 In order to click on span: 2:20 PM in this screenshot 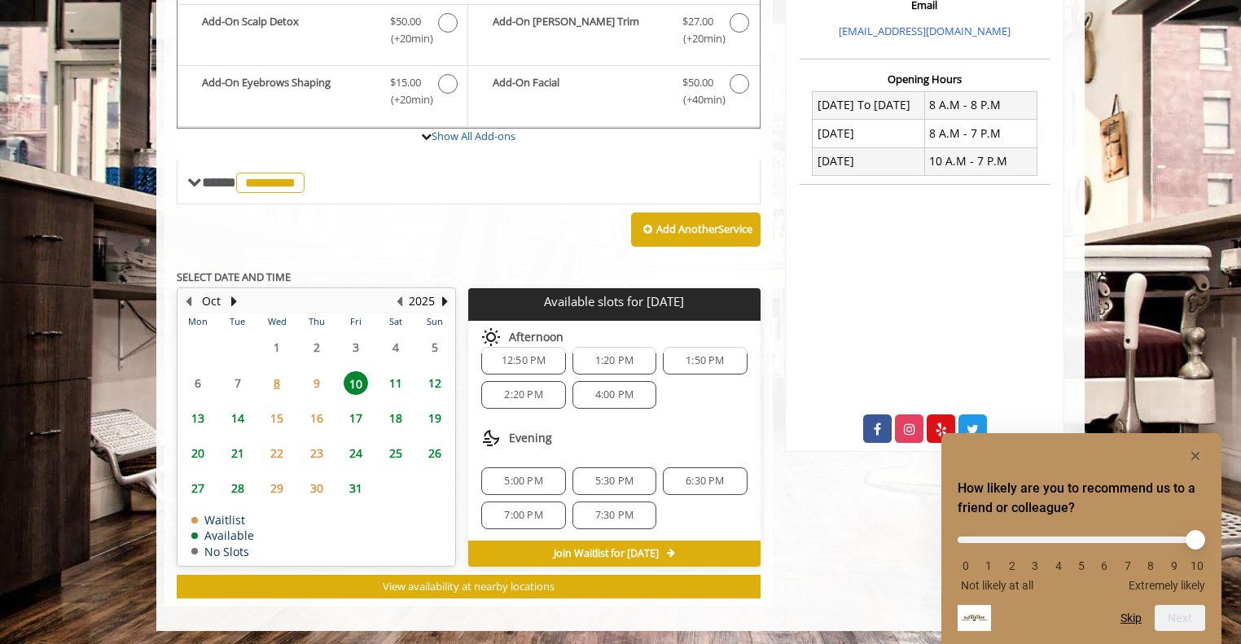, I will do `click(523, 395)`.